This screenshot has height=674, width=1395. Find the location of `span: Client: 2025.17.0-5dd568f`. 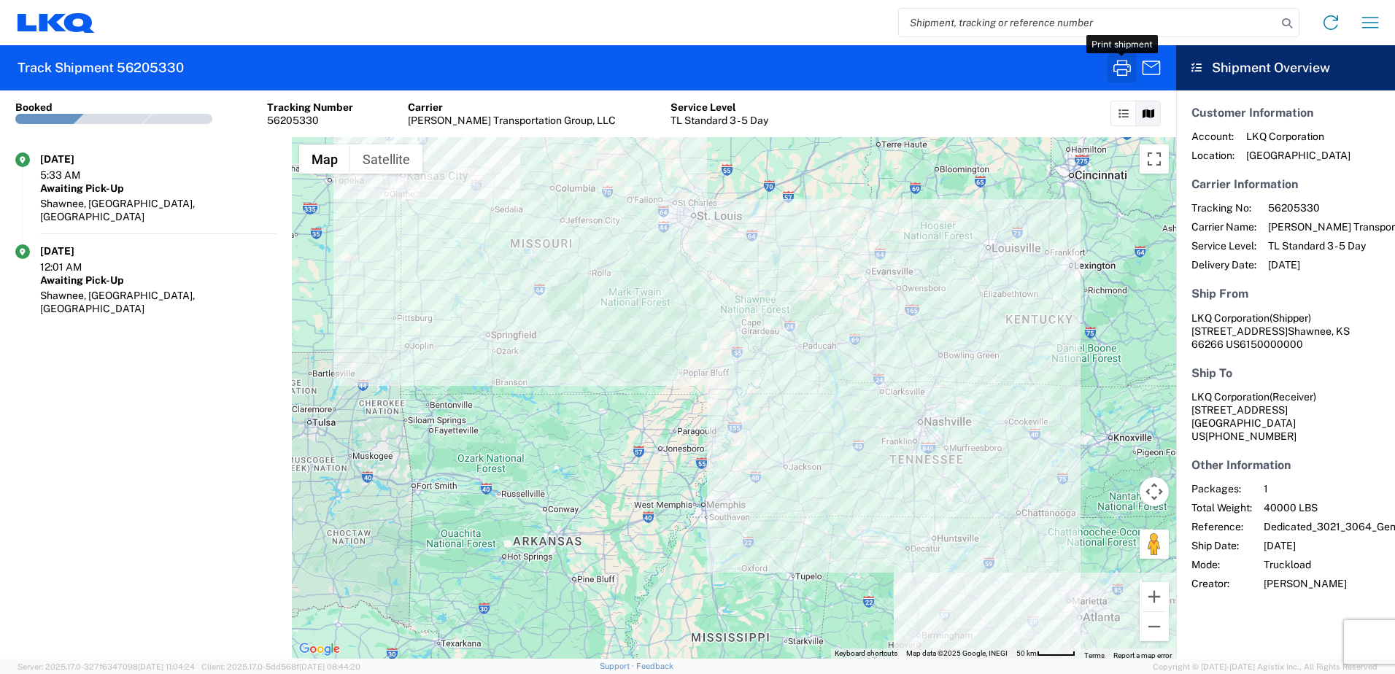

span: Client: 2025.17.0-5dd568f is located at coordinates (281, 667).